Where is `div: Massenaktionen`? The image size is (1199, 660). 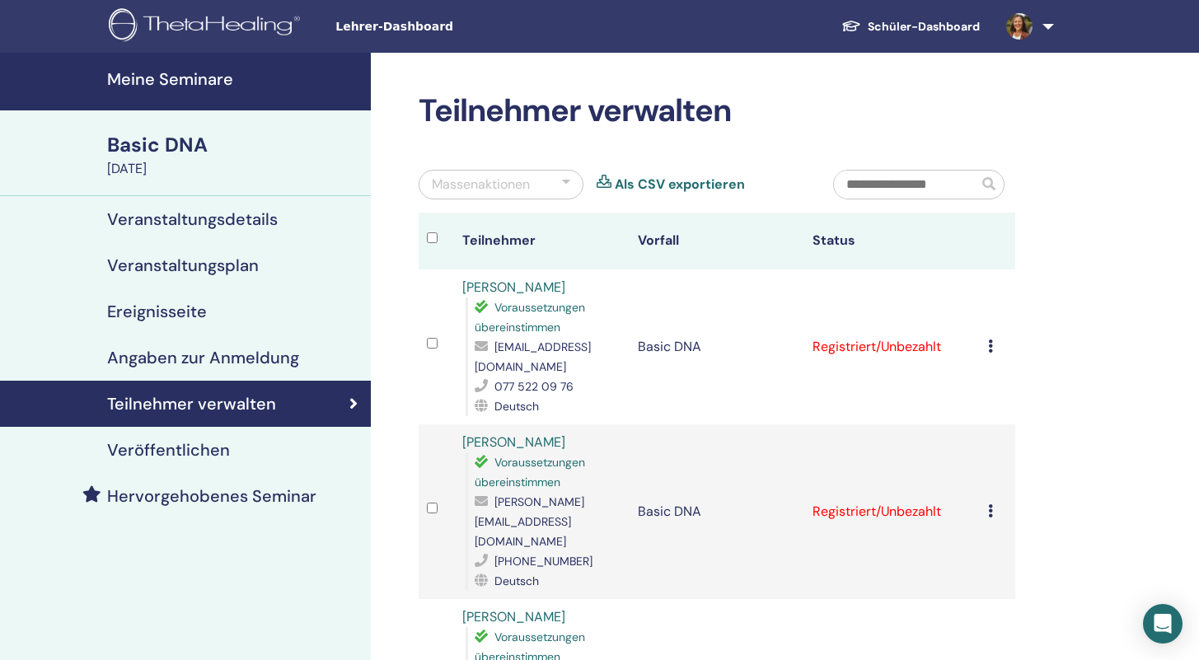 div: Massenaktionen is located at coordinates (480, 185).